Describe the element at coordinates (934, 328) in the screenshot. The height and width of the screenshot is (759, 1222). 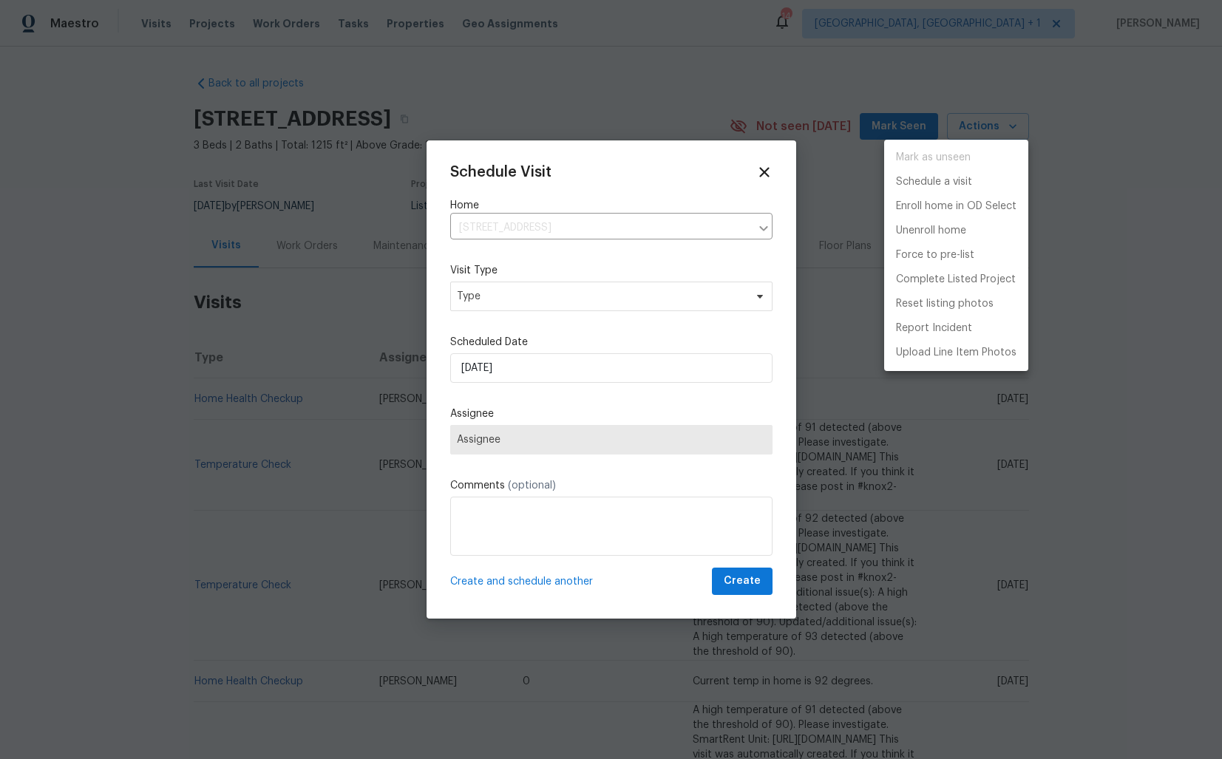
I see `p: Report Incident` at that location.